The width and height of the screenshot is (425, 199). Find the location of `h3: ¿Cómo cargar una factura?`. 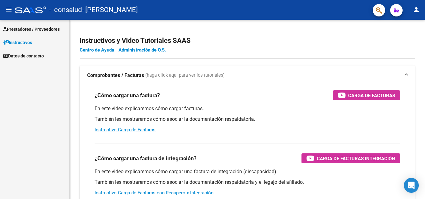

h3: ¿Cómo cargar una factura? is located at coordinates (127, 95).